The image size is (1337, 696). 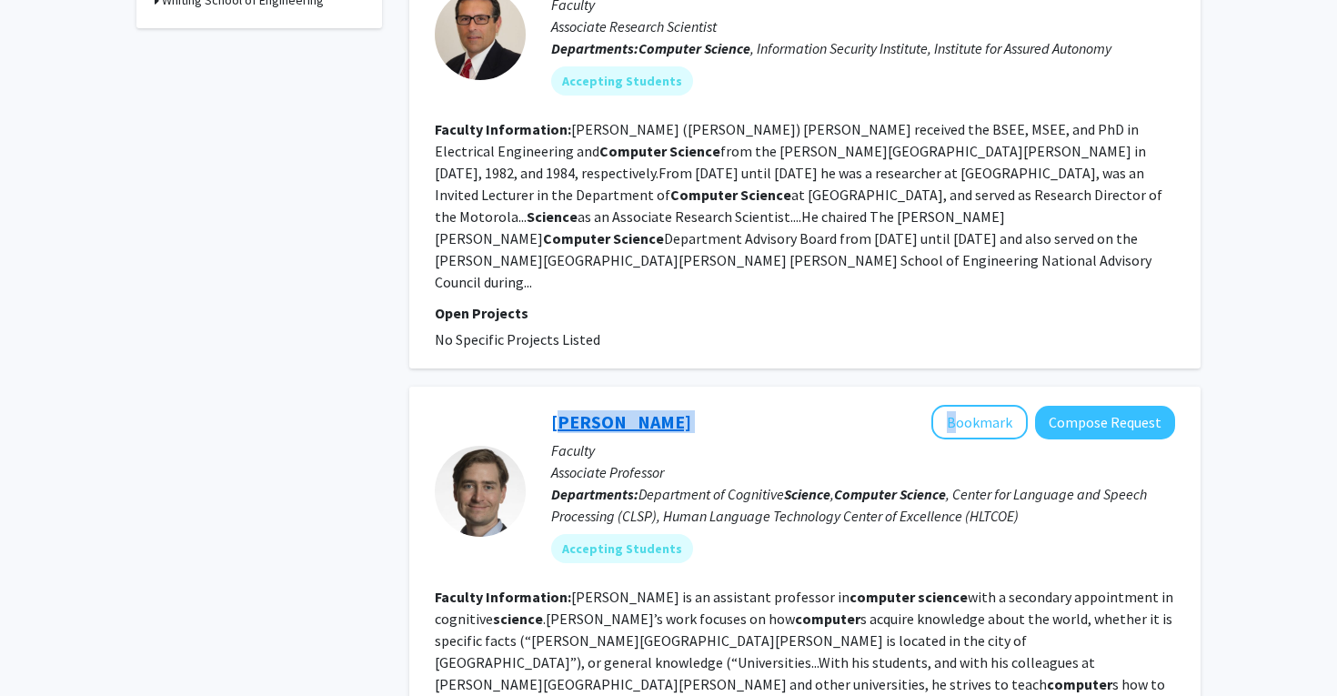 What do you see at coordinates (863, 450) in the screenshot?
I see `p: Faculty` at bounding box center [863, 450].